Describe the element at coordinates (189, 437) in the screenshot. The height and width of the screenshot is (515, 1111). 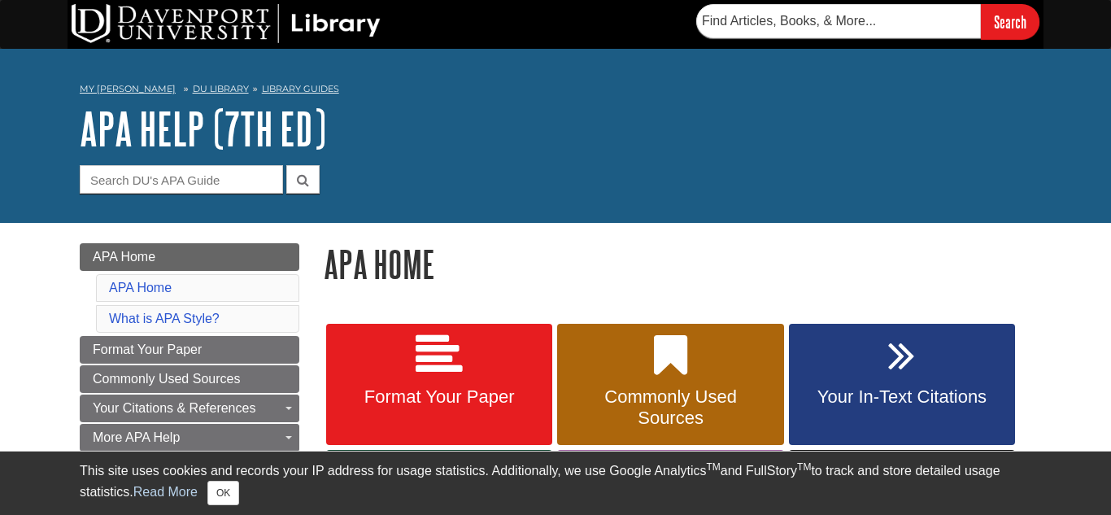
I see `a: More APA Help` at that location.